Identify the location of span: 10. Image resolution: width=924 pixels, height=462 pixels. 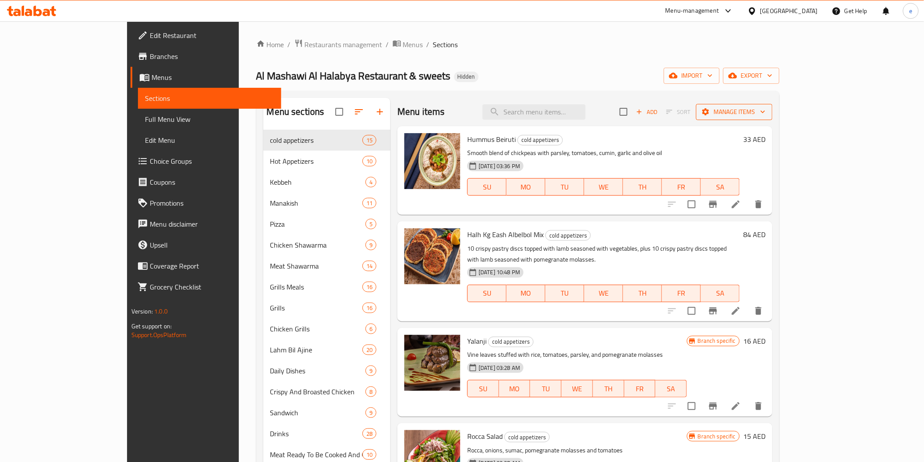
(369, 161).